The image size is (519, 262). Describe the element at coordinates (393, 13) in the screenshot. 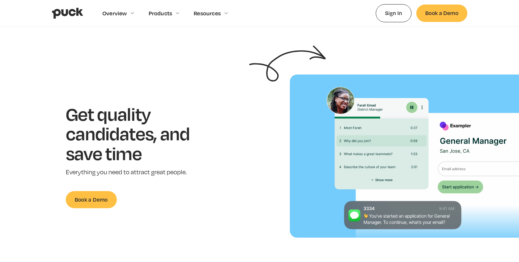

I see `a: Sign In` at that location.